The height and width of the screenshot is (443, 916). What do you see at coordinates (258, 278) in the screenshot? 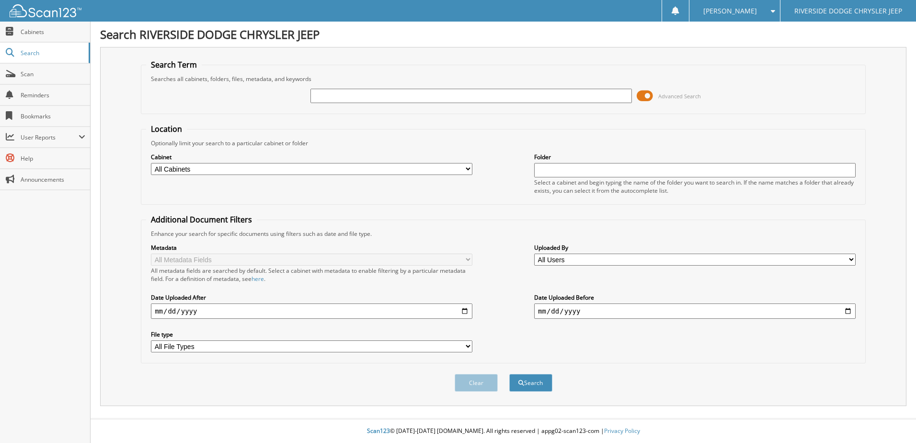
I see `a: here` at bounding box center [258, 278].